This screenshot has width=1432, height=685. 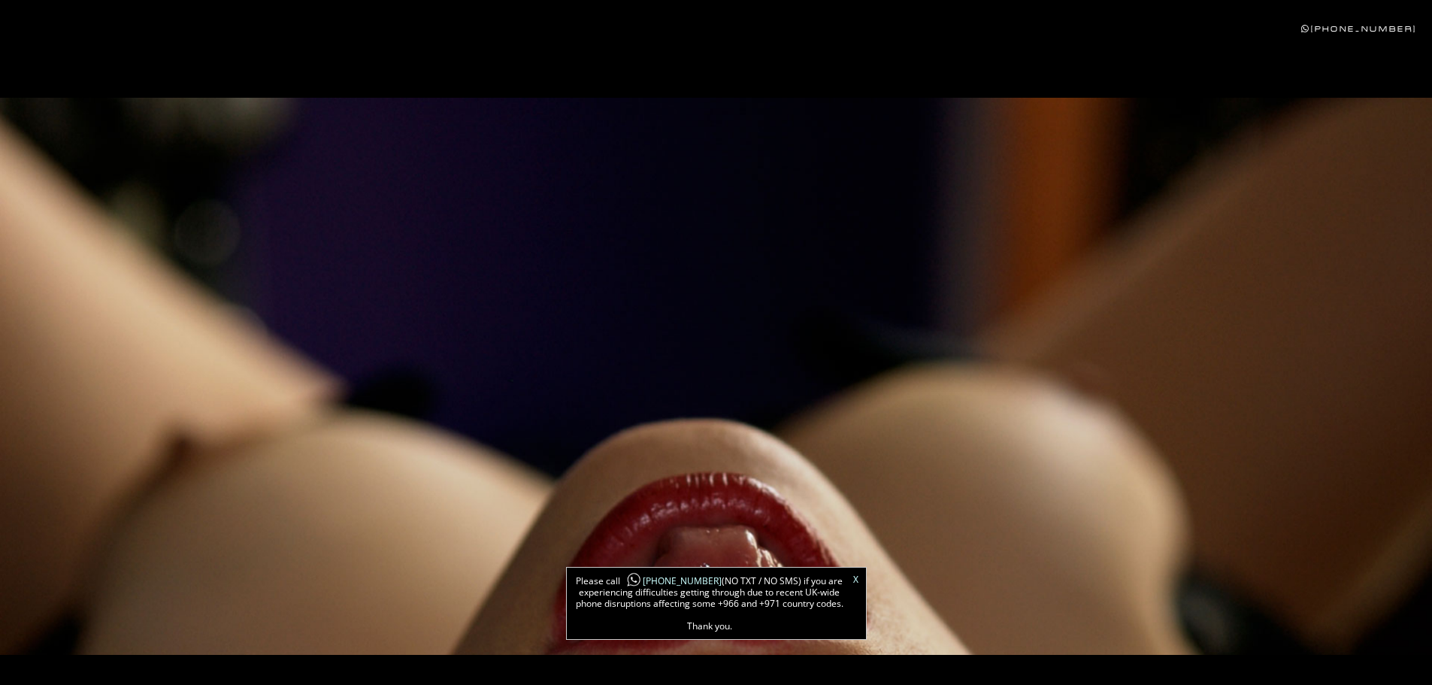 I want to click on div: Local Time 6:54 PM, so click(x=67, y=13).